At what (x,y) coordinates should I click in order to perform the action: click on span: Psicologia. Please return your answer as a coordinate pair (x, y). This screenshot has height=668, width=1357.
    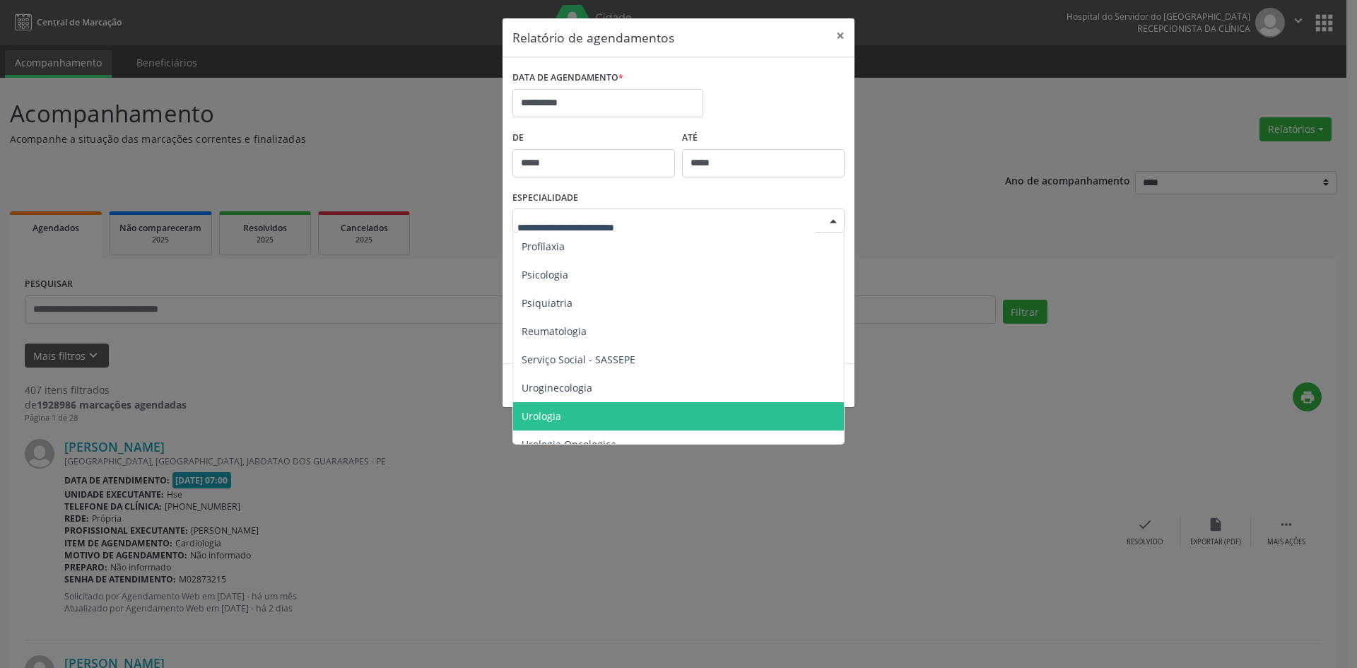
    Looking at the image, I should click on (545, 274).